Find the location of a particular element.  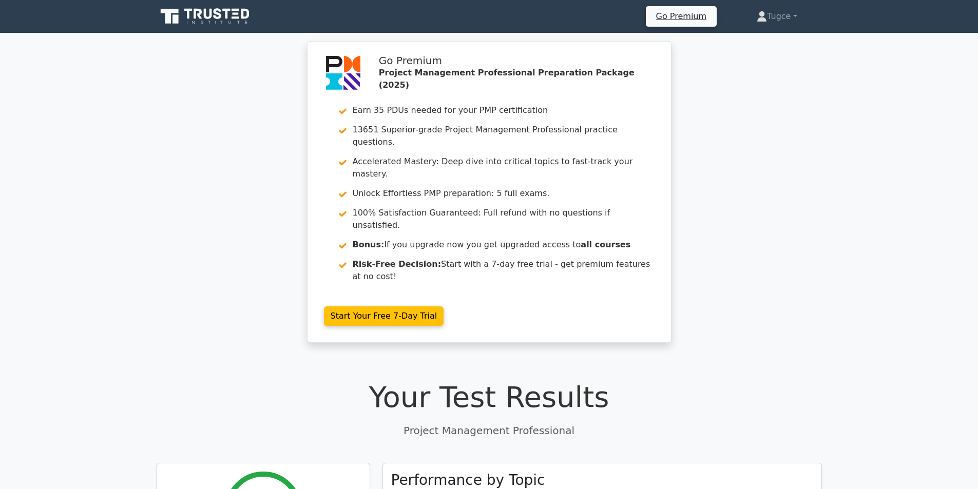

a: Start Your Free 7-Day Trial is located at coordinates (384, 316).